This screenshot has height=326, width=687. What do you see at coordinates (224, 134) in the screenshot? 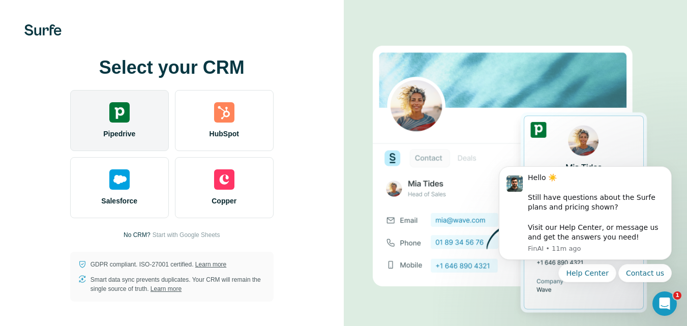
I see `span: HubSpot` at bounding box center [224, 134].